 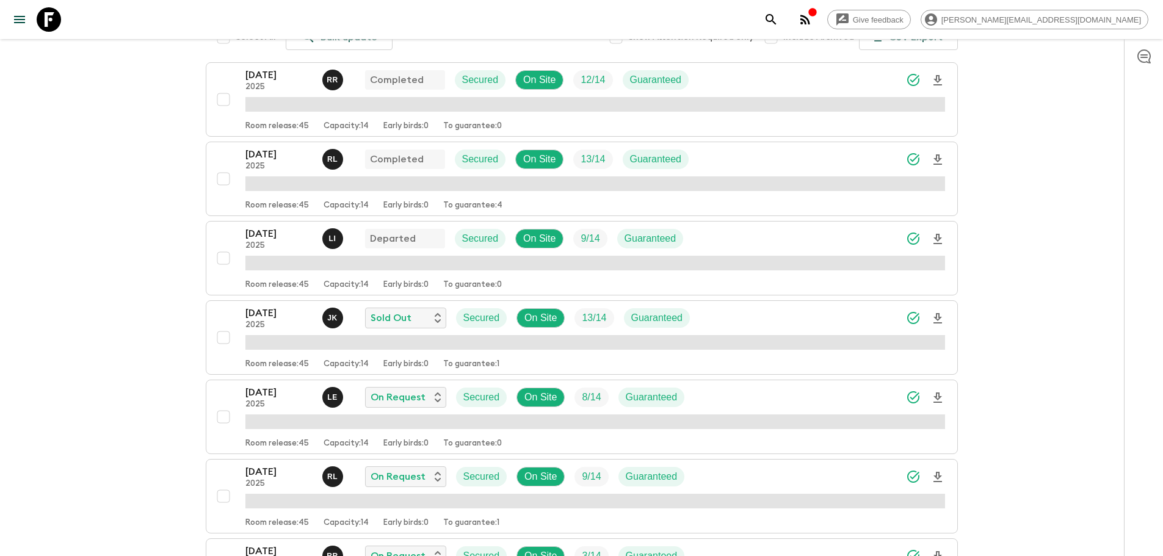 What do you see at coordinates (393, 239) in the screenshot?
I see `p: Departed` at bounding box center [393, 239].